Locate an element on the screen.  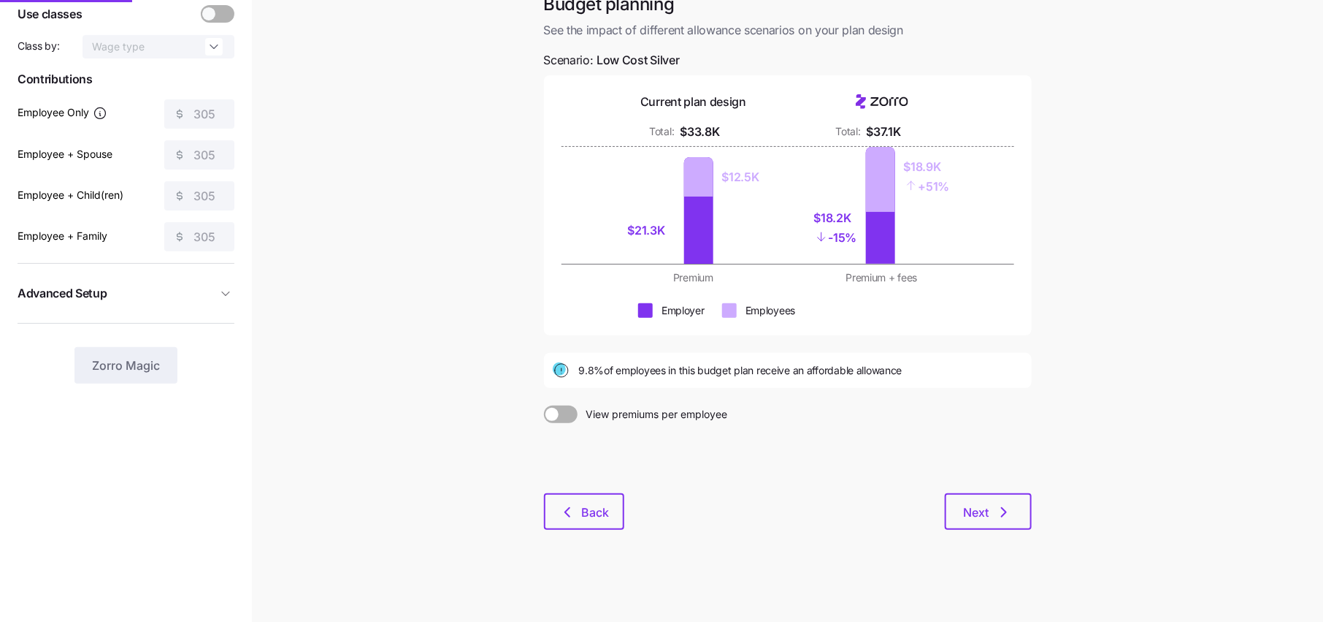
div: $12.5K is located at coordinates (740, 177).